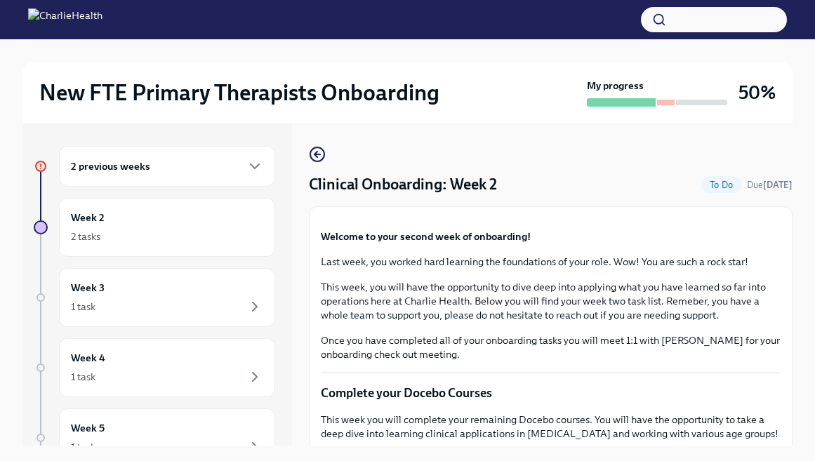 Image resolution: width=815 pixels, height=461 pixels. I want to click on span: To Do, so click(721, 185).